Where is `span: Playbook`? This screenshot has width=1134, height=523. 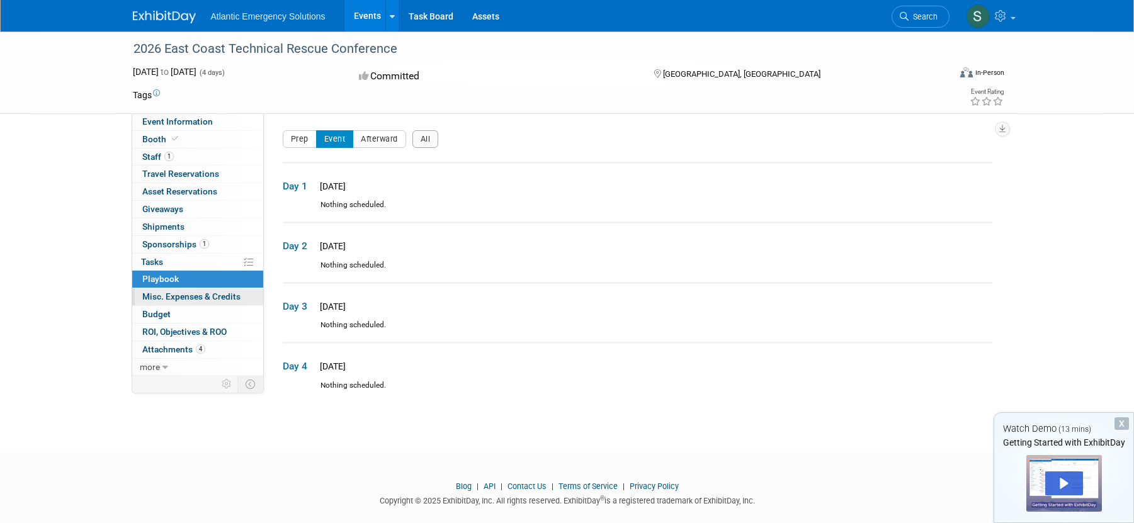 span: Playbook is located at coordinates (161, 279).